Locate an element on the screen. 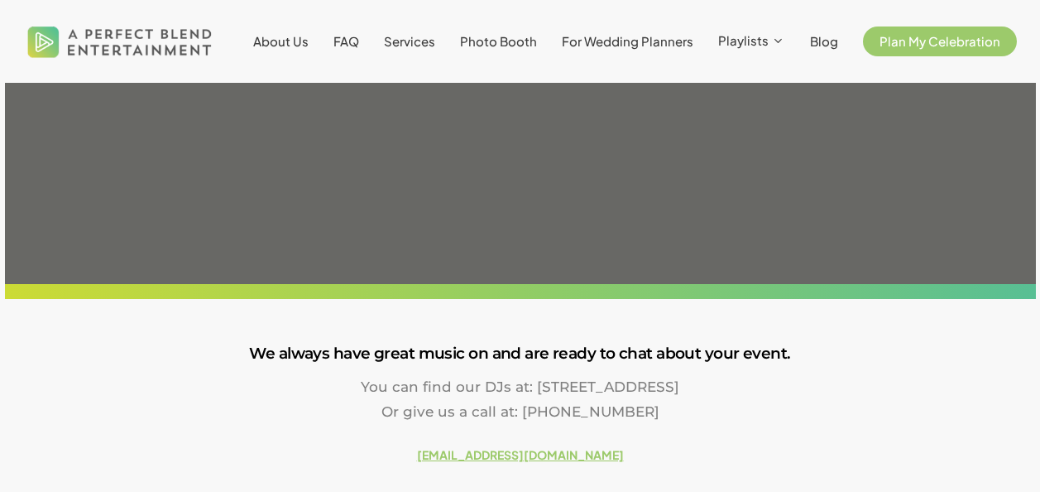 This screenshot has height=492, width=1040. span: Playlists is located at coordinates (743, 40).